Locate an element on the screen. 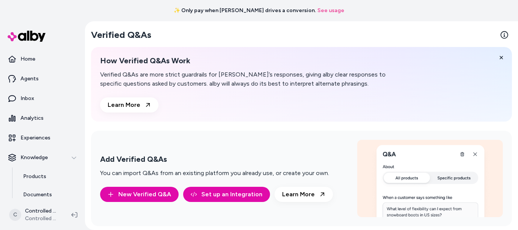  a: Experiences is located at coordinates (42, 138).